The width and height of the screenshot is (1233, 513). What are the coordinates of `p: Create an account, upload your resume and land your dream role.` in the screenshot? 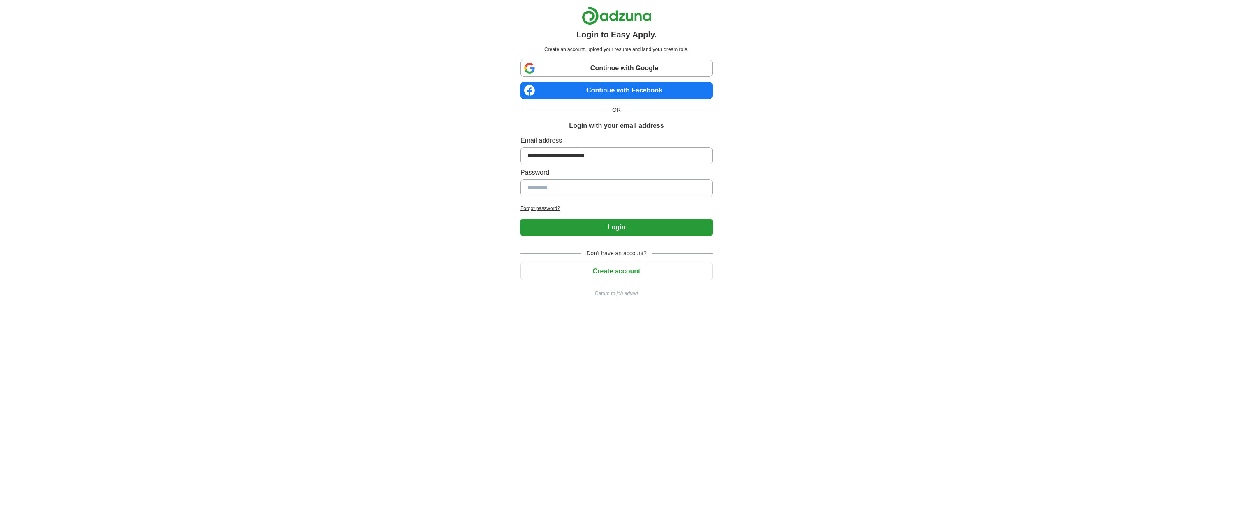 It's located at (616, 49).